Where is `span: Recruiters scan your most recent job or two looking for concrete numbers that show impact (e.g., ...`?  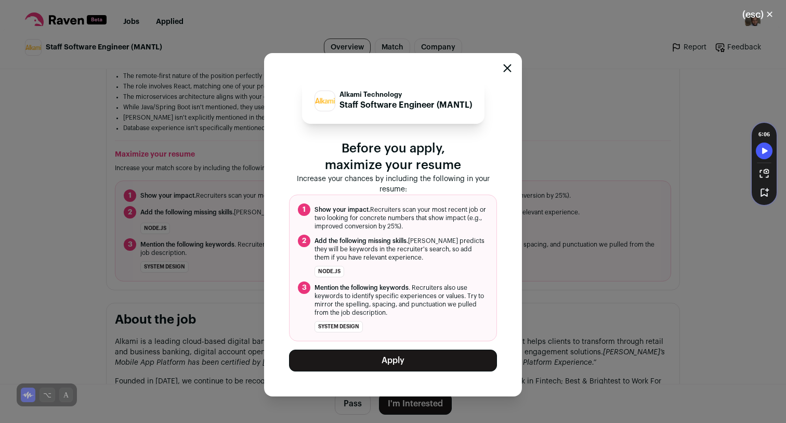 span: Recruiters scan your most recent job or two looking for concrete numbers that show impact (e.g., ... is located at coordinates (402, 218).